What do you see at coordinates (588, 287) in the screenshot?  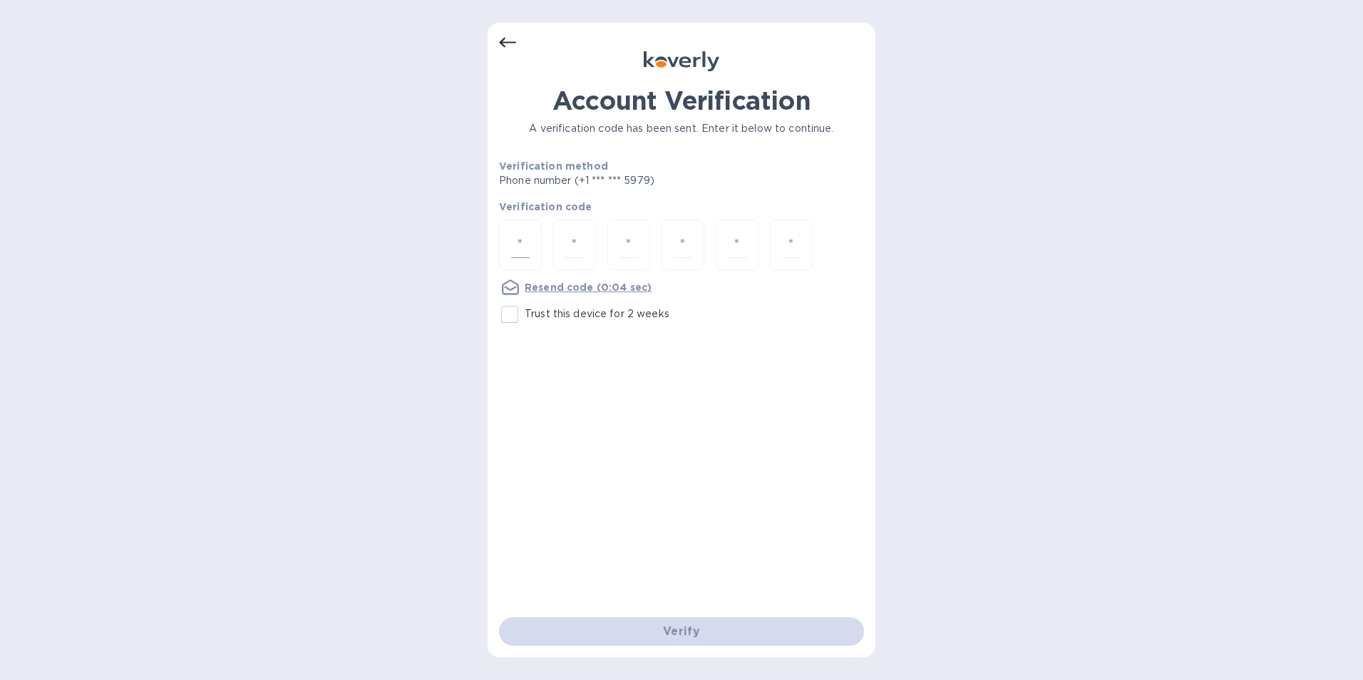 I see `u: Resend code (0:04 sec)` at bounding box center [588, 287].